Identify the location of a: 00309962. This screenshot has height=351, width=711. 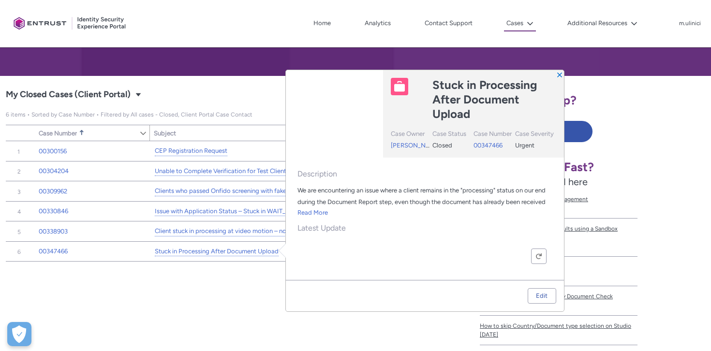
(53, 192).